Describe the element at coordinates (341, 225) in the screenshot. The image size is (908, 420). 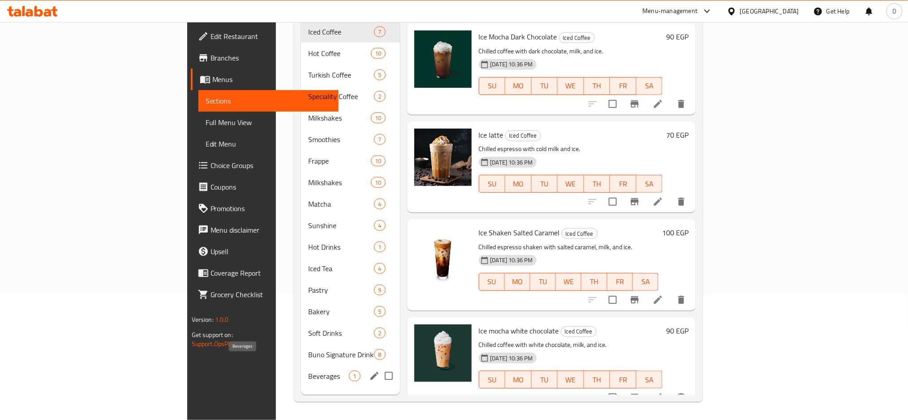
I see `div: Sunshine` at that location.